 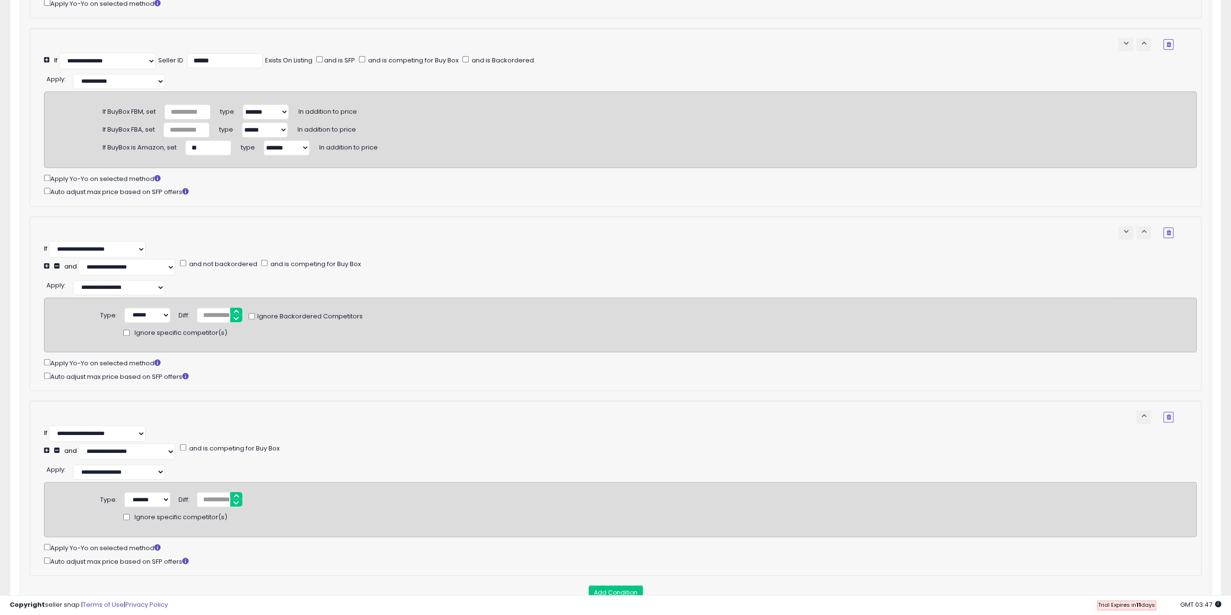 What do you see at coordinates (27, 604) in the screenshot?
I see `strong: Copyright` at bounding box center [27, 604].